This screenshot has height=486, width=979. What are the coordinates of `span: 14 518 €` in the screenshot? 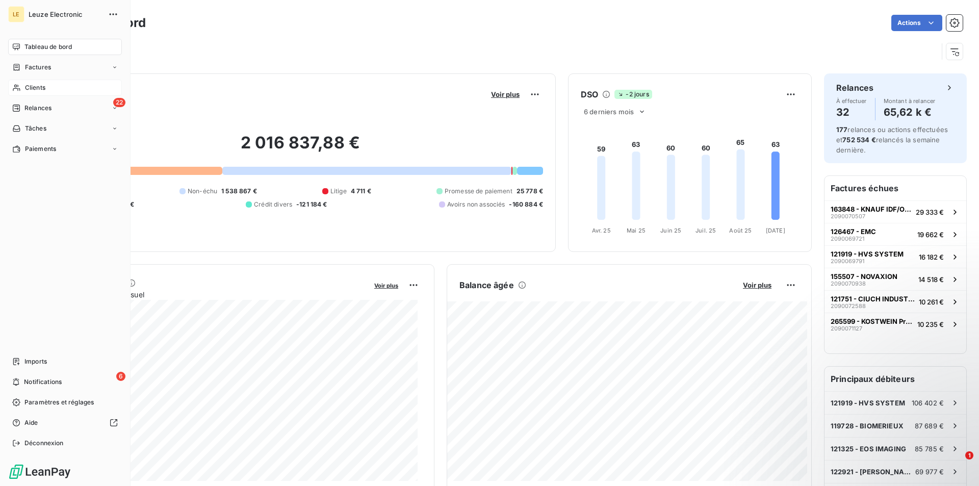 It's located at (931, 279).